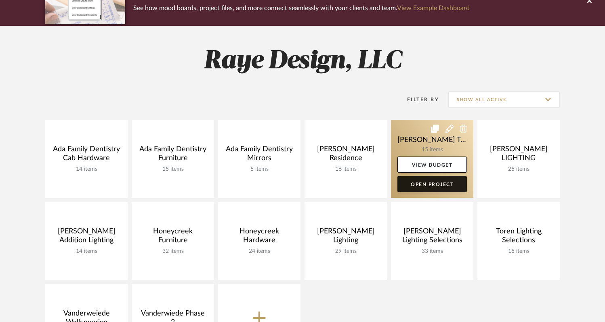 Image resolution: width=605 pixels, height=322 pixels. I want to click on div: Ada Family Dentistry Furniture, so click(173, 155).